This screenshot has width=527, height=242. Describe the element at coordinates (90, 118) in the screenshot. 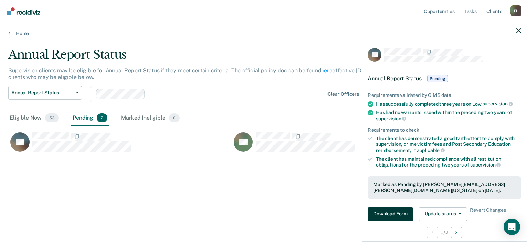

I see `div: Pending` at that location.